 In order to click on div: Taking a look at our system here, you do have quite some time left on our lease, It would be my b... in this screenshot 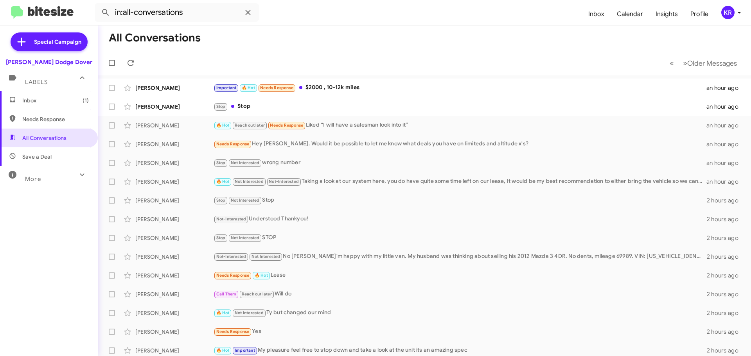, I will do `click(460, 182)`.